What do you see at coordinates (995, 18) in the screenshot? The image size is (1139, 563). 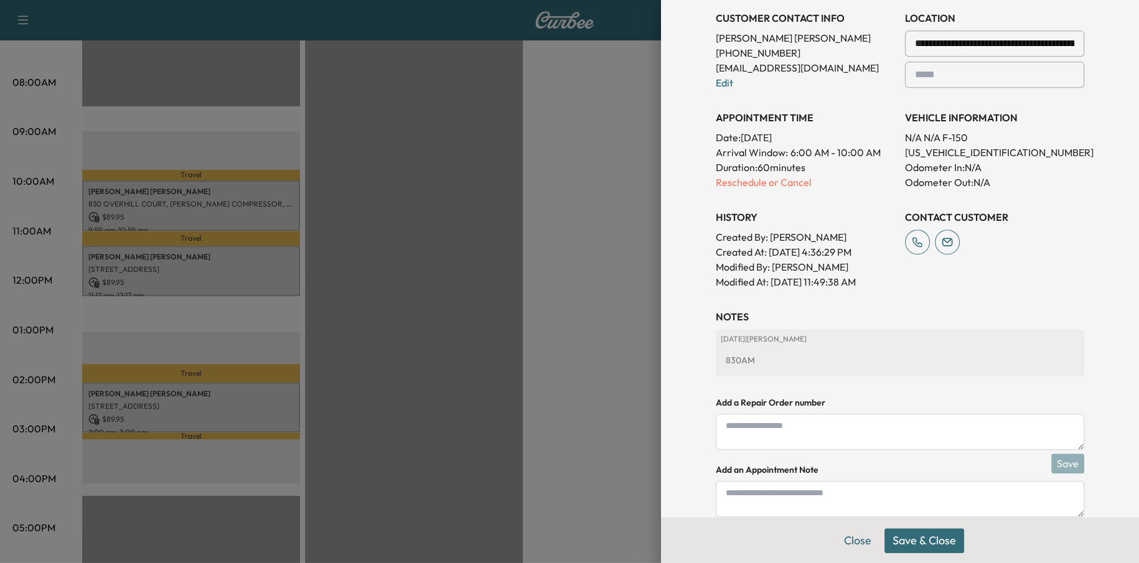 I see `h3: LOCATION` at bounding box center [995, 18].